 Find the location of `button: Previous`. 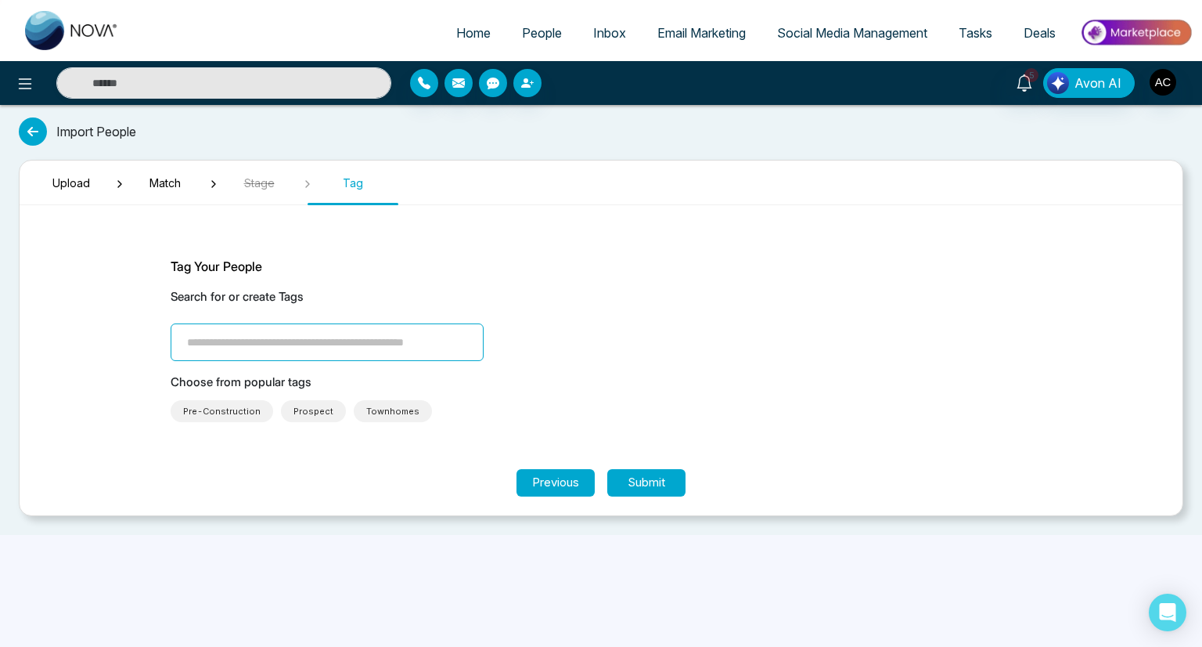

button: Previous is located at coordinates (556, 482).